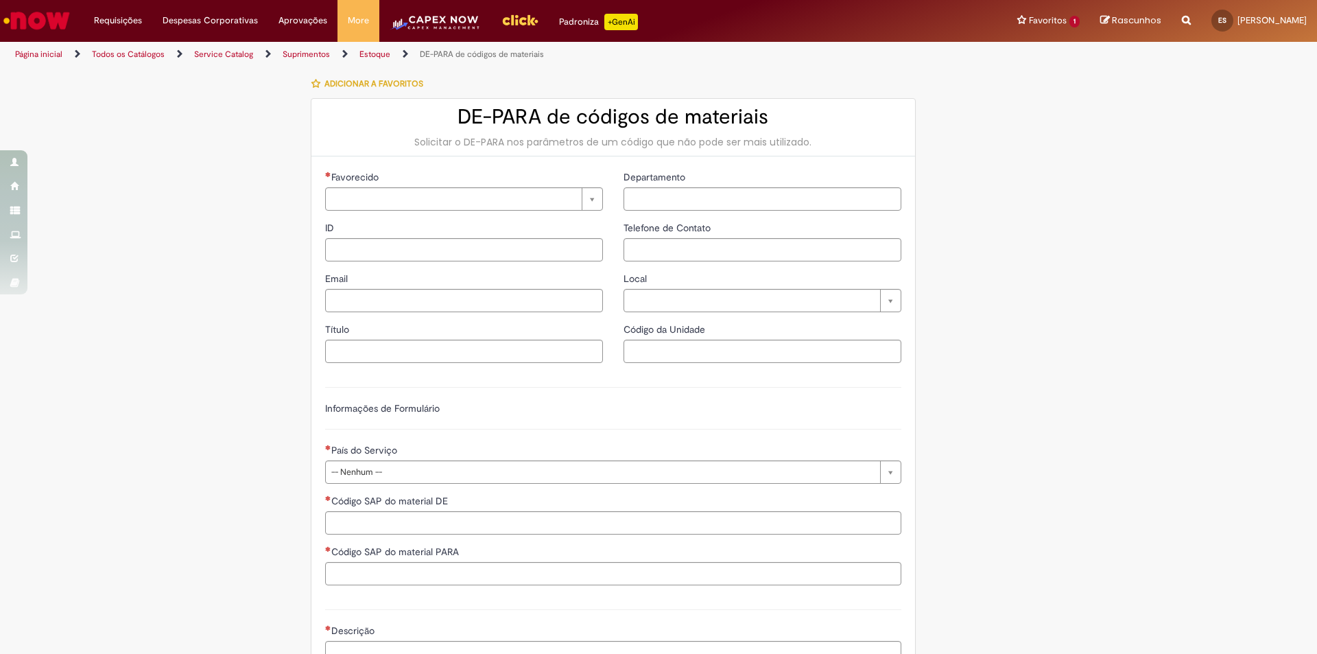 Image resolution: width=1317 pixels, height=654 pixels. Describe the element at coordinates (464, 199) in the screenshot. I see `a: Limpar campo Favorecido` at that location.